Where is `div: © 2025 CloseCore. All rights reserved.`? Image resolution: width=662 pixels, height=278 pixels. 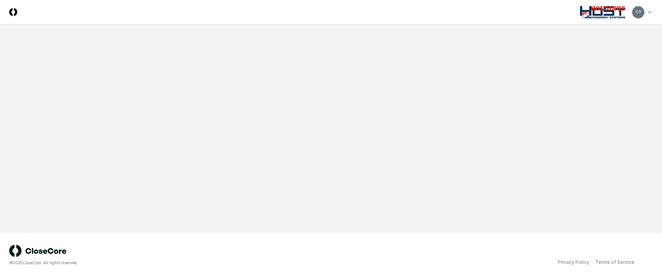
div: © 2025 CloseCore. All rights reserved. is located at coordinates (170, 263).